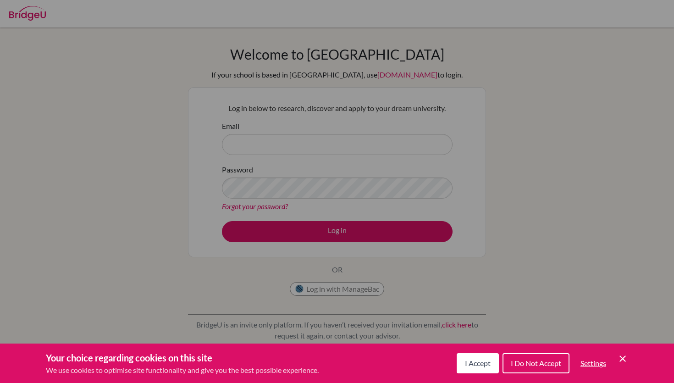  What do you see at coordinates (478, 363) in the screenshot?
I see `span: I Accept` at bounding box center [478, 363].